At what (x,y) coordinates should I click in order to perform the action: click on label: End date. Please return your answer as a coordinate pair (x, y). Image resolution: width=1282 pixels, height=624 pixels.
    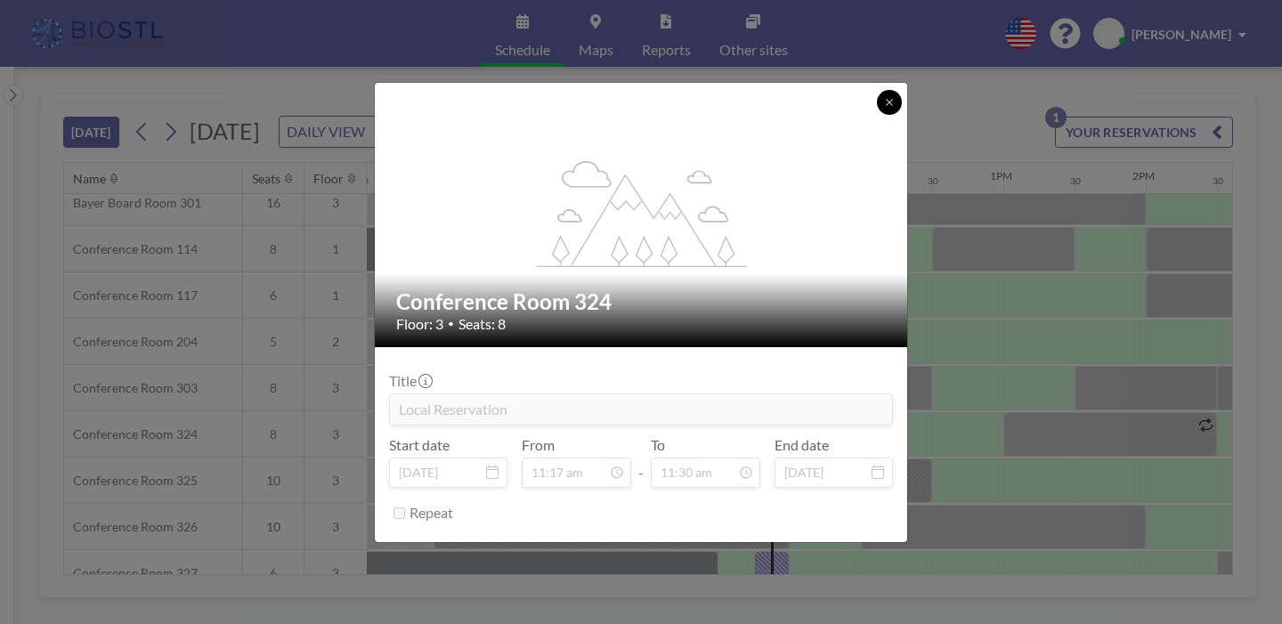
    Looking at the image, I should click on (802, 445).